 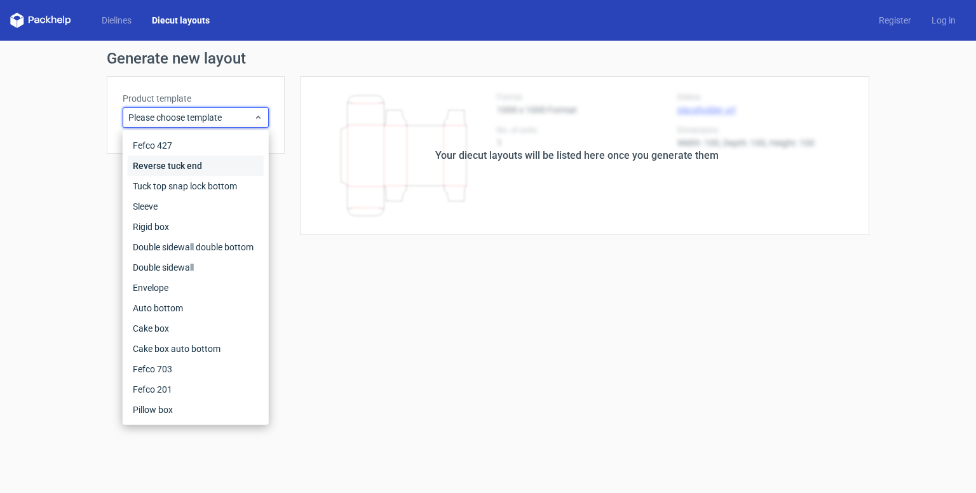 What do you see at coordinates (196, 206) in the screenshot?
I see `div: Sleeve` at bounding box center [196, 206].